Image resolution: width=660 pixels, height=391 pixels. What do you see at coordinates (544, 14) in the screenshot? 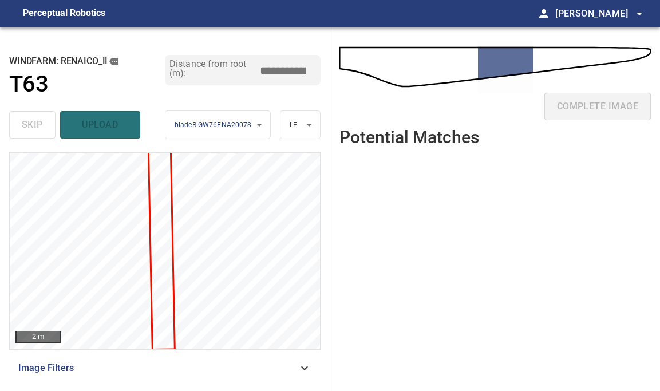
I see `span: person` at bounding box center [544, 14].